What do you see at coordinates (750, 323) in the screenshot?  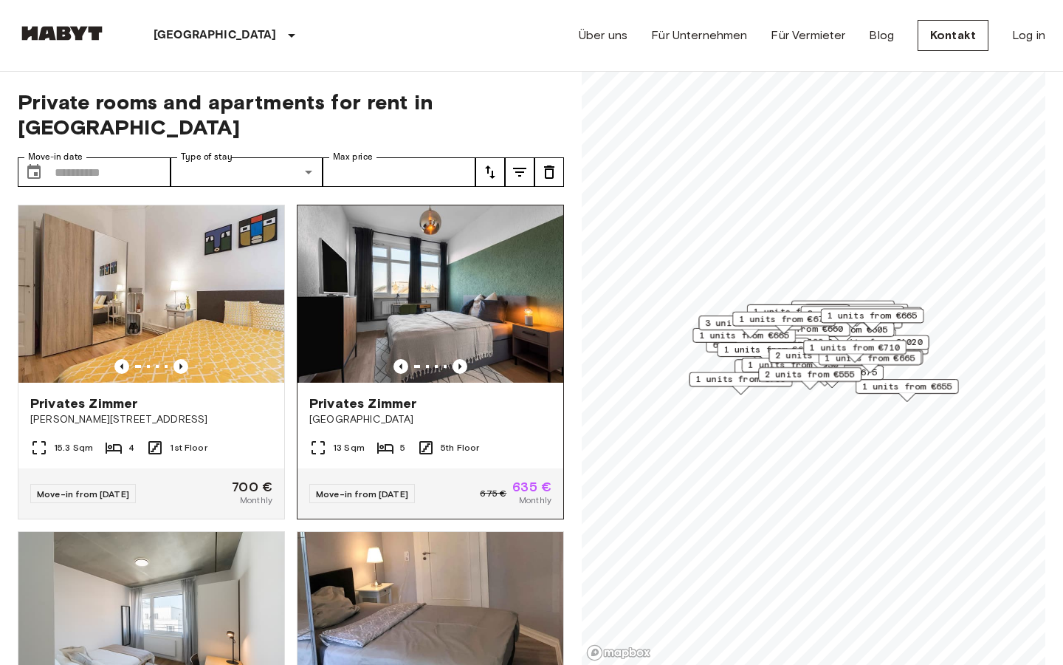 I see `span: 3 units from €700` at bounding box center [750, 323].